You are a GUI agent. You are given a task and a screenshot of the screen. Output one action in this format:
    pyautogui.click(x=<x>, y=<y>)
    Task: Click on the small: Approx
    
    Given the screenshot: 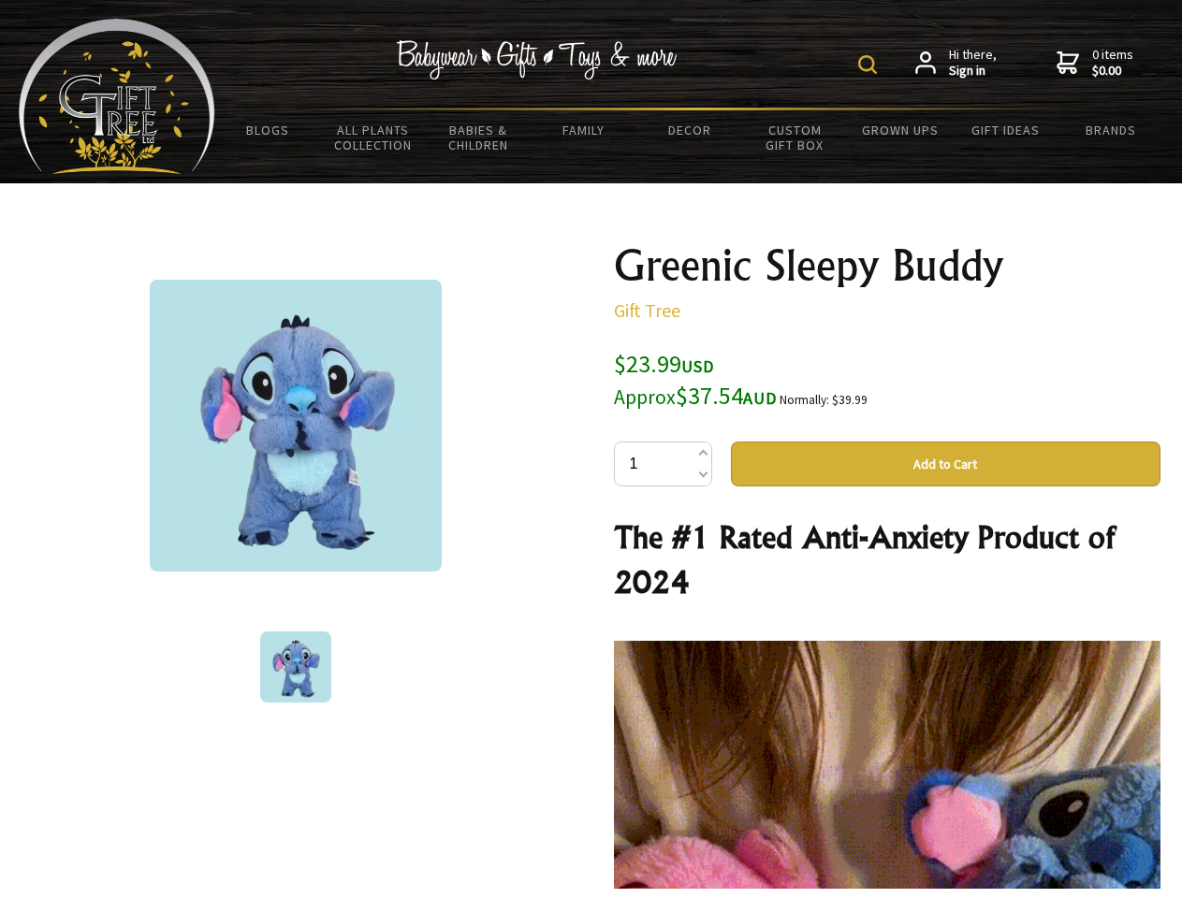 What is the action you would take?
    pyautogui.click(x=645, y=397)
    